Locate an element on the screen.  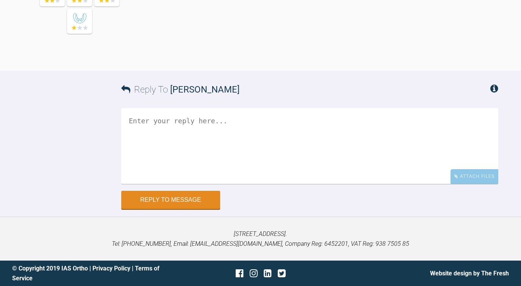
a: Privacy Policy is located at coordinates (111, 268).